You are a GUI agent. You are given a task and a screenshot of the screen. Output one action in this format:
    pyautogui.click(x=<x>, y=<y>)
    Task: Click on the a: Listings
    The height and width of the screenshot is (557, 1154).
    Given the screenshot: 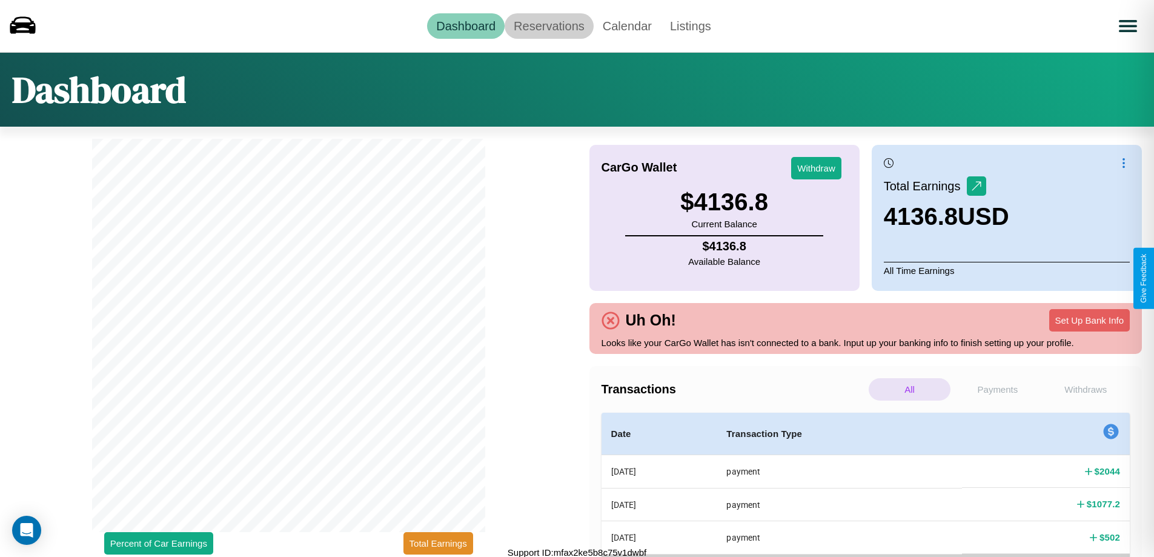 What is the action you would take?
    pyautogui.click(x=690, y=26)
    